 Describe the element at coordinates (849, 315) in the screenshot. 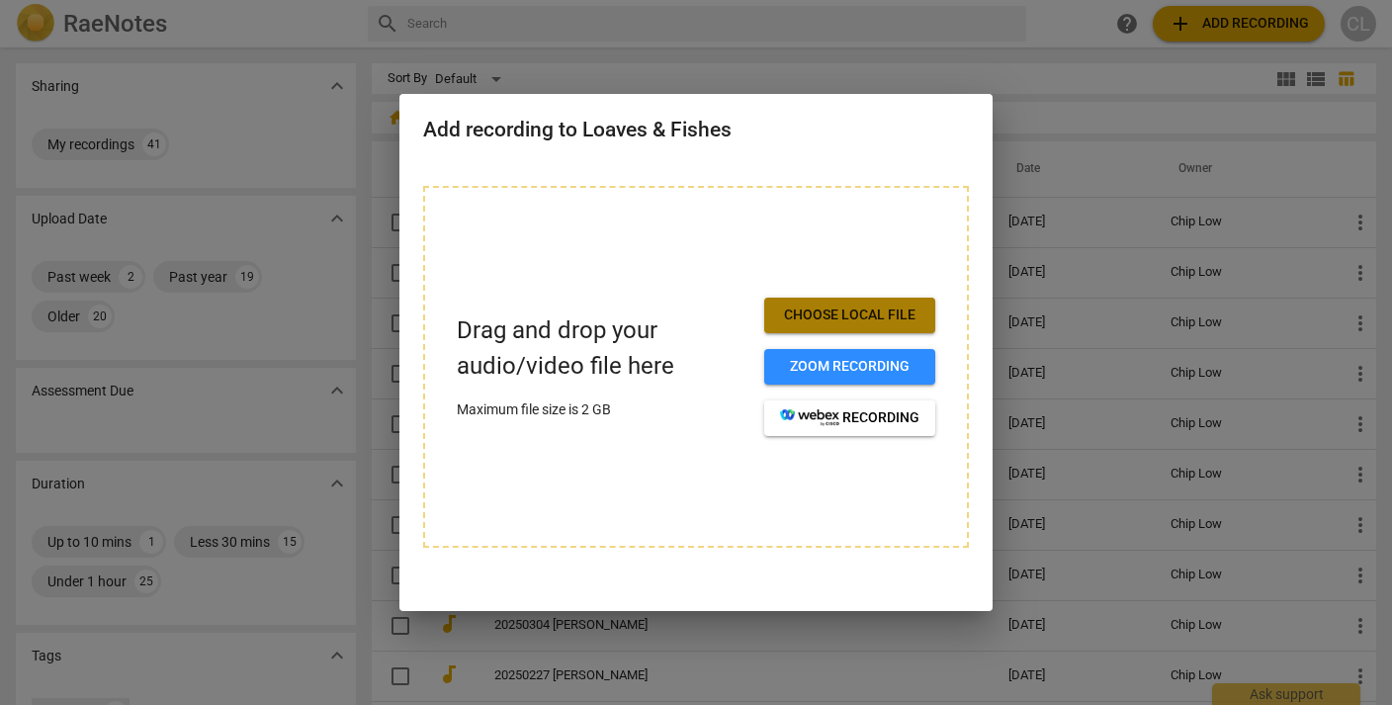

I see `button: Choose local file` at that location.